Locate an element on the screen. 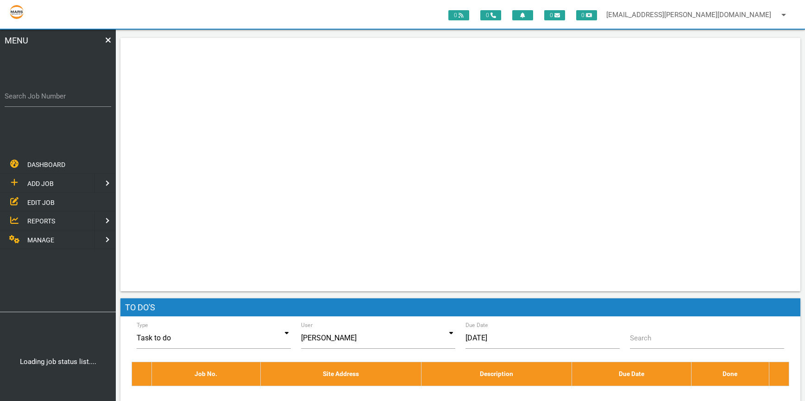 The height and width of the screenshot is (401, 805). center: Loading job status list.... is located at coordinates (58, 362).